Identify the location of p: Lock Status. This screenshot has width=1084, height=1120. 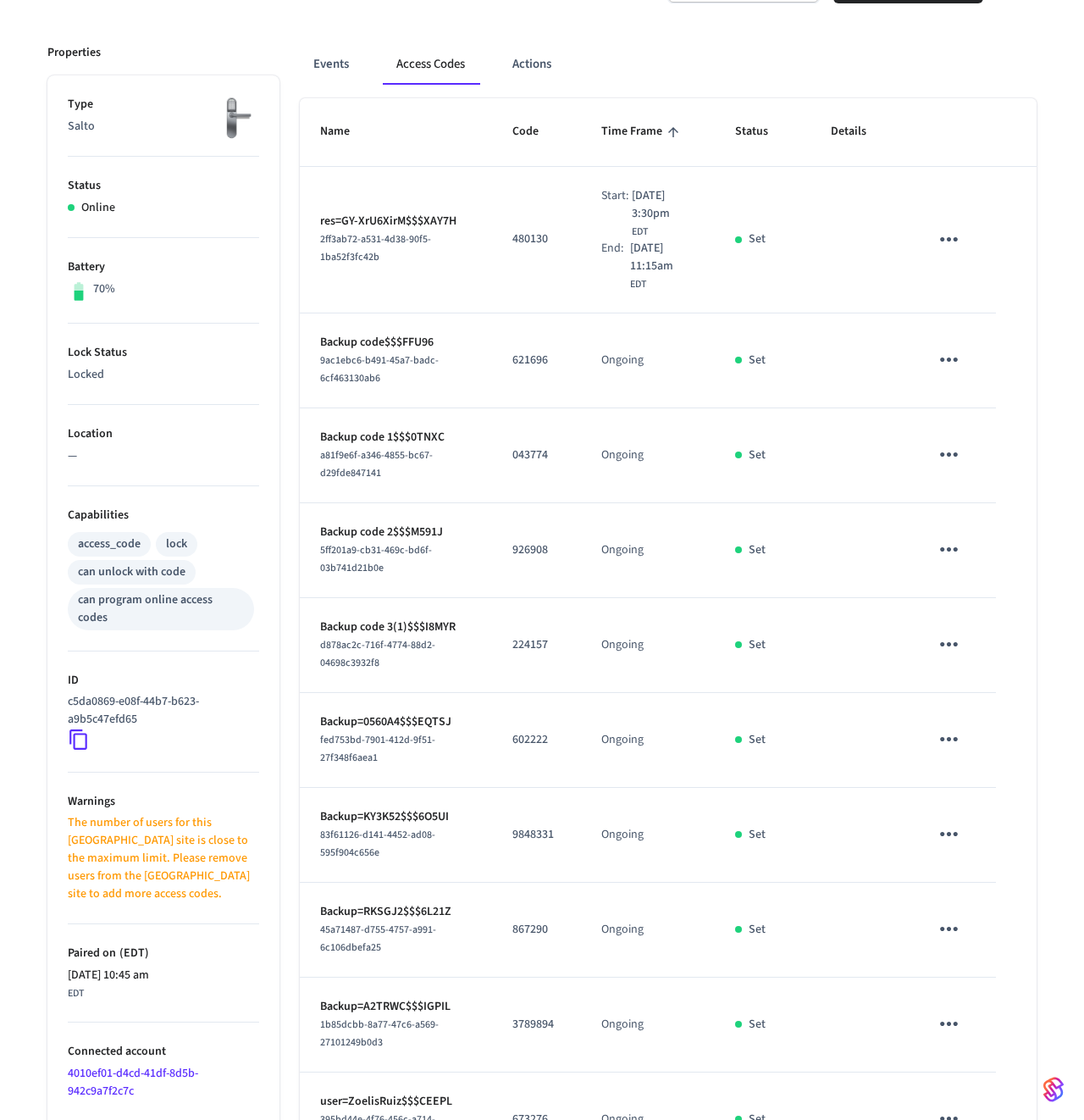
(164, 352).